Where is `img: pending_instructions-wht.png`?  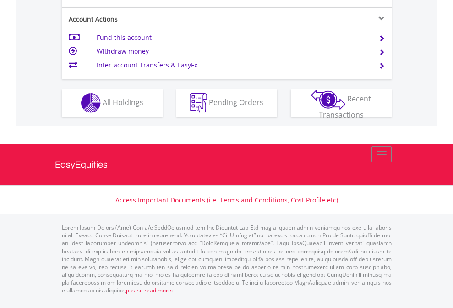 img: pending_instructions-wht.png is located at coordinates (198, 103).